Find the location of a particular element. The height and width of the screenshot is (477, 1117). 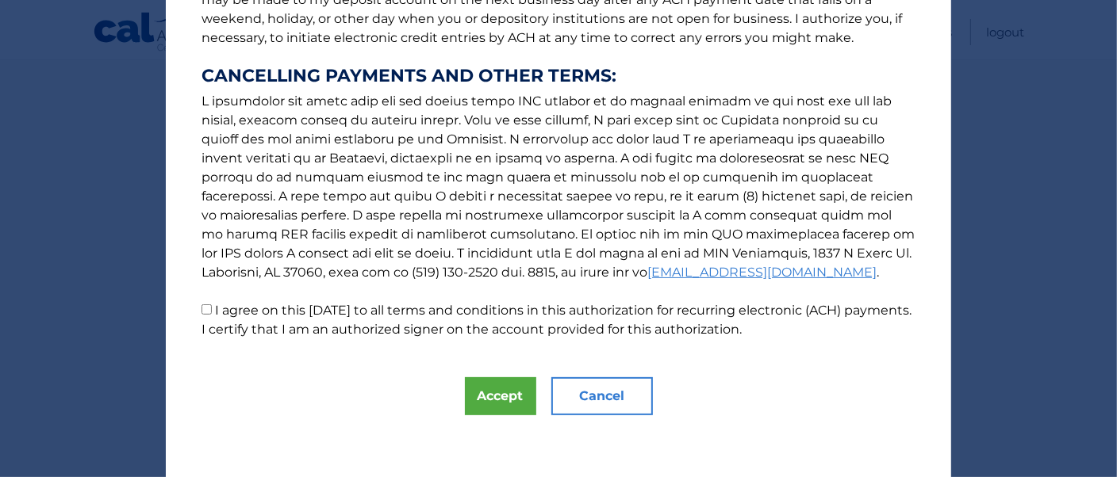

button: Cancel is located at coordinates (602, 397).